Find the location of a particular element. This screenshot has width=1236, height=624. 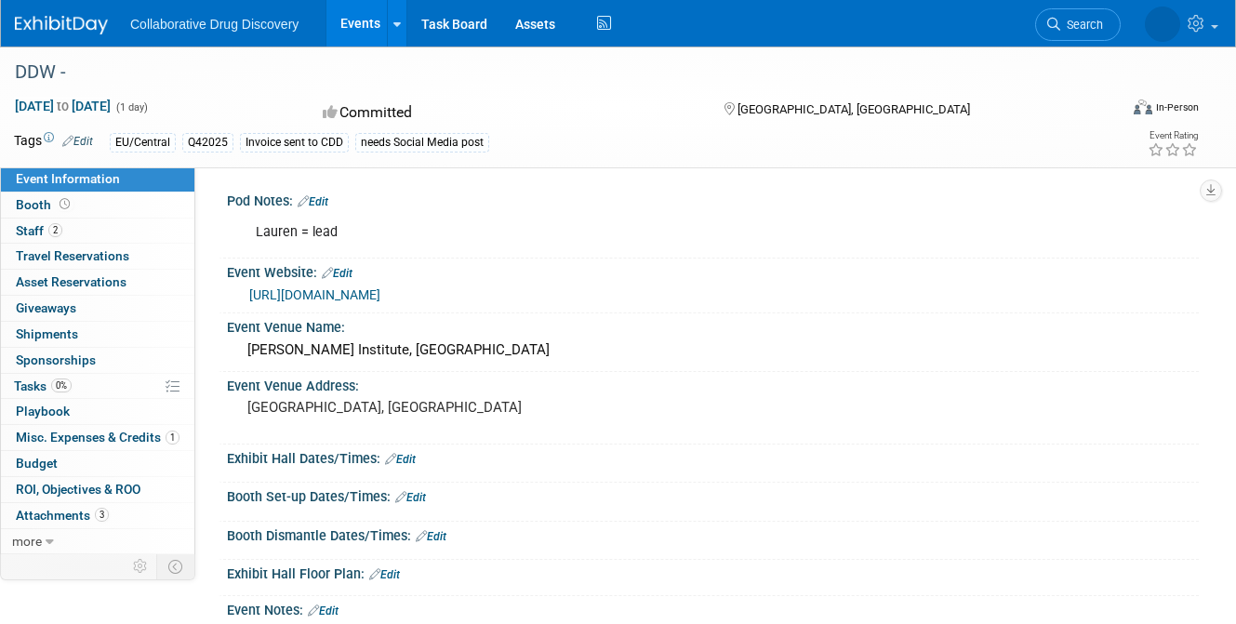

div: Booth Set-up Dates/Times: is located at coordinates (713, 495).